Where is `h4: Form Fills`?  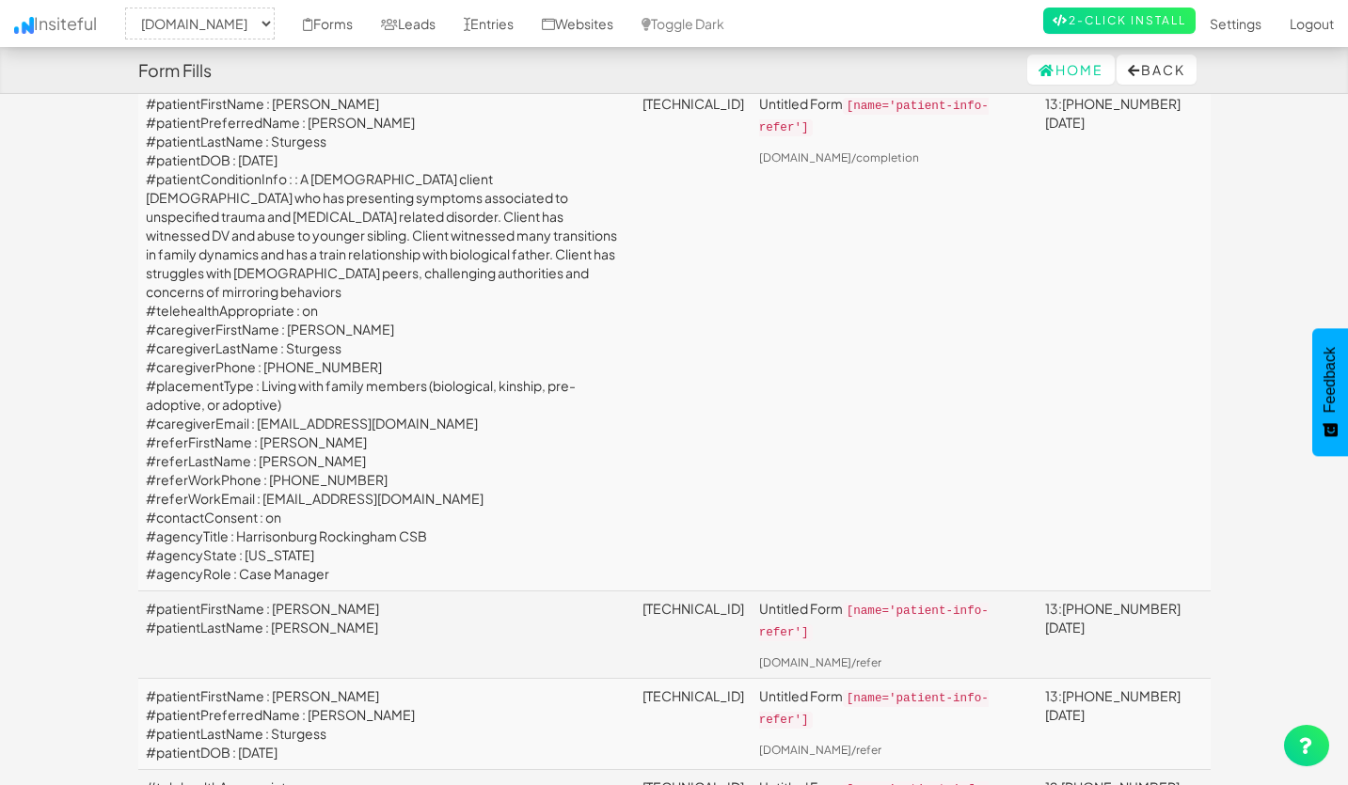
h4: Form Fills is located at coordinates (175, 71).